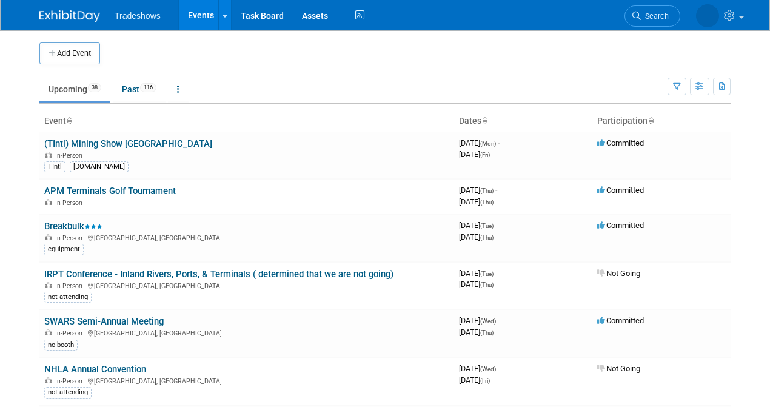  What do you see at coordinates (650, 121) in the screenshot?
I see `a: Sort by Participation Type` at bounding box center [650, 121].